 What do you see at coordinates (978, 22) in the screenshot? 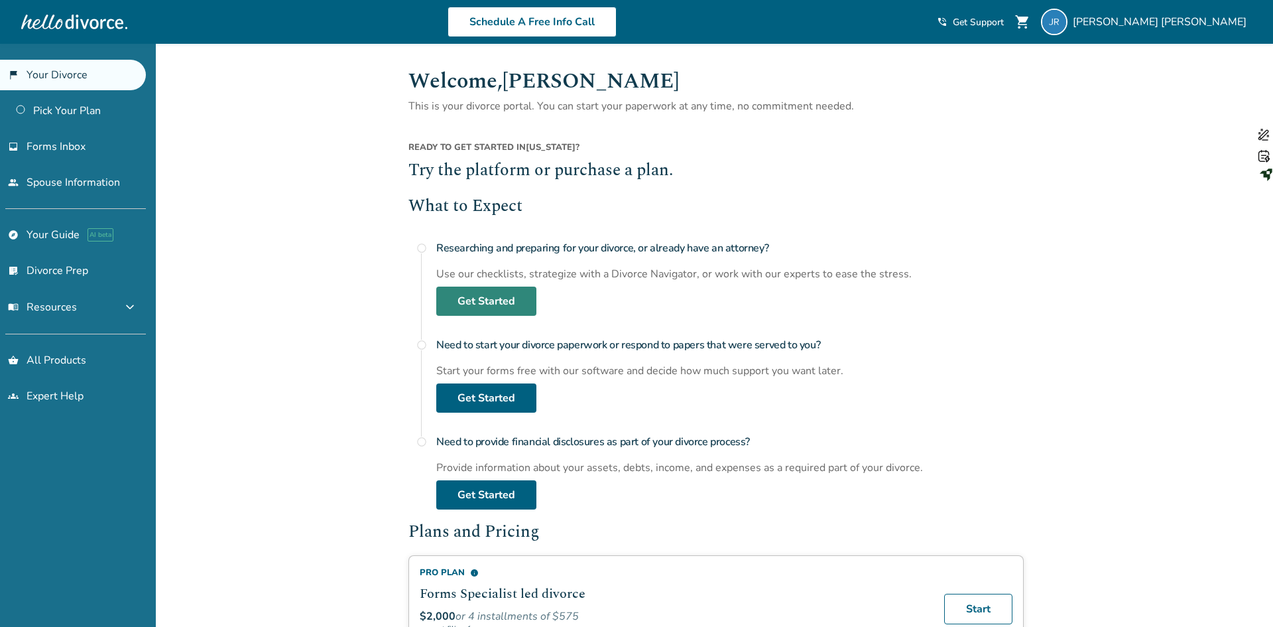
I see `span: Get Support` at bounding box center [978, 22].